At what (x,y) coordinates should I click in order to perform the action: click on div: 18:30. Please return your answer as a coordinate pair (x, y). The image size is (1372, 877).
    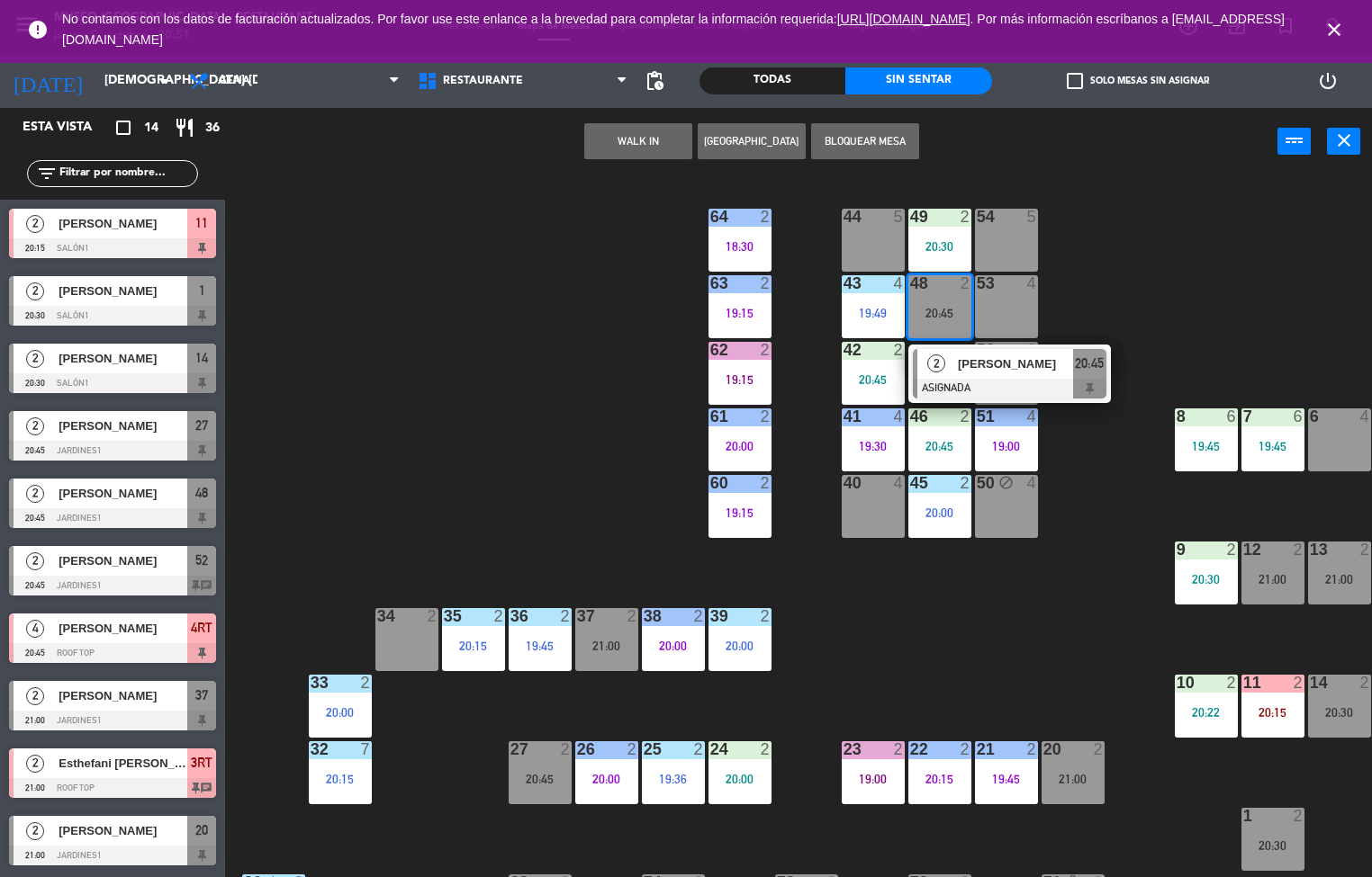
    Looking at the image, I should click on (740, 247).